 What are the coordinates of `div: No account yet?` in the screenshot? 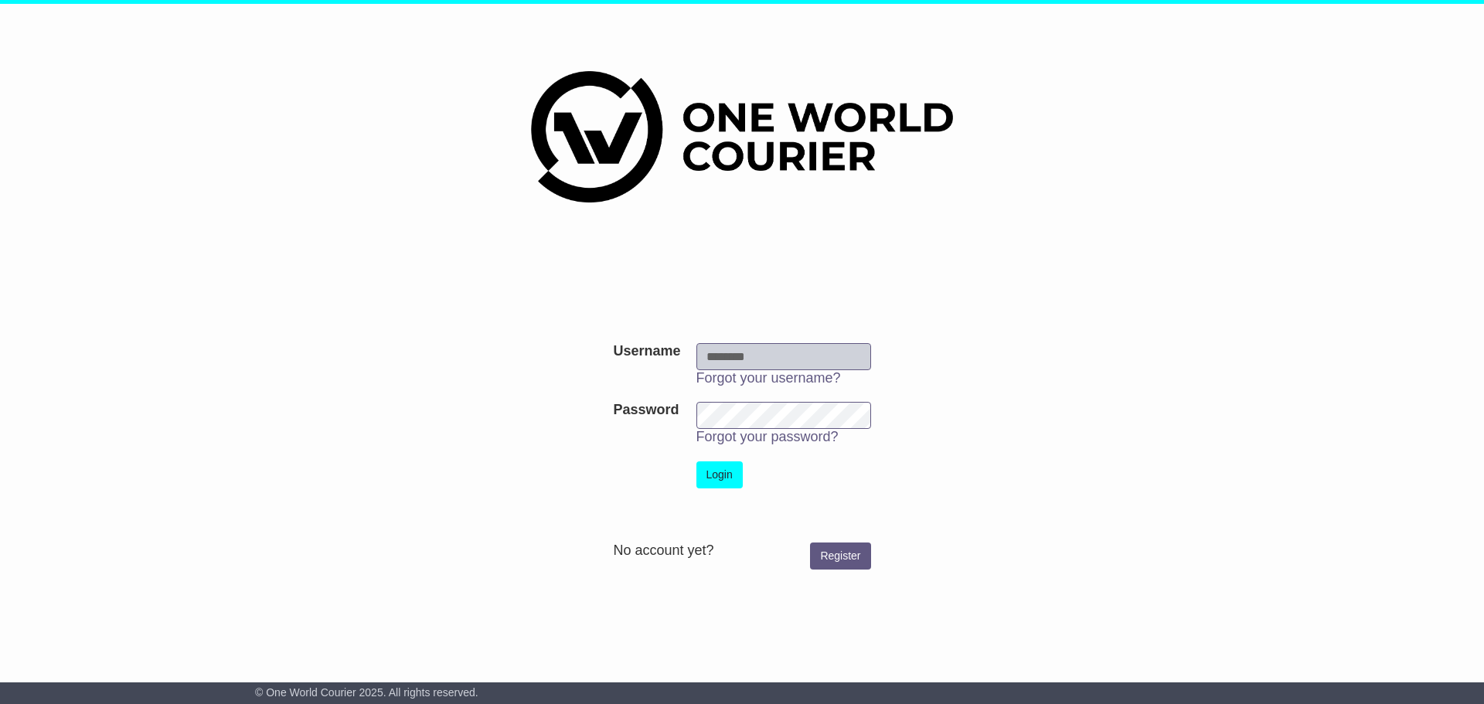 It's located at (741, 551).